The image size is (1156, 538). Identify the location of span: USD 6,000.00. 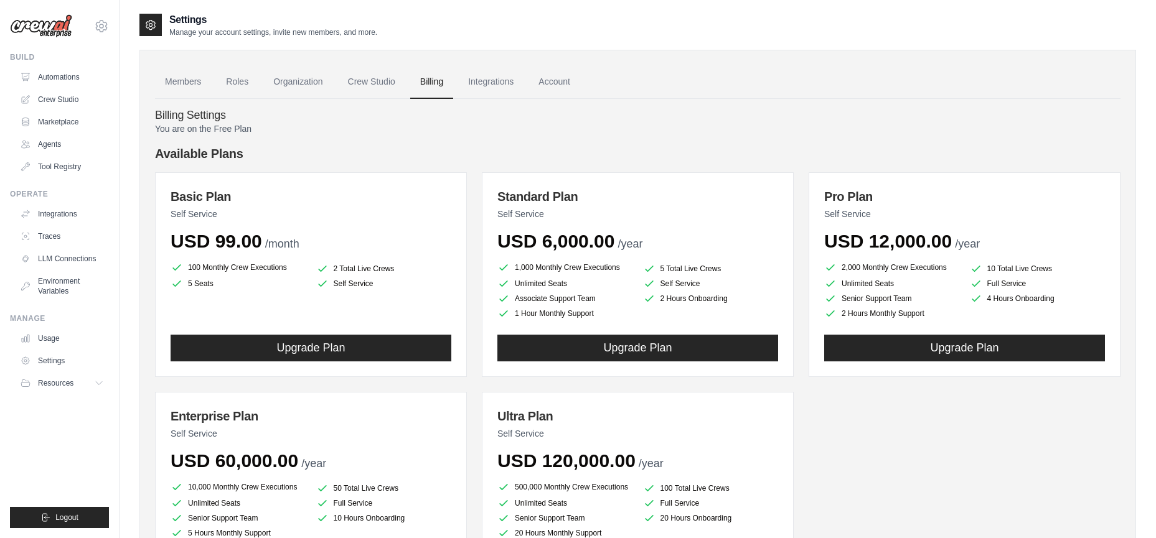
(556, 241).